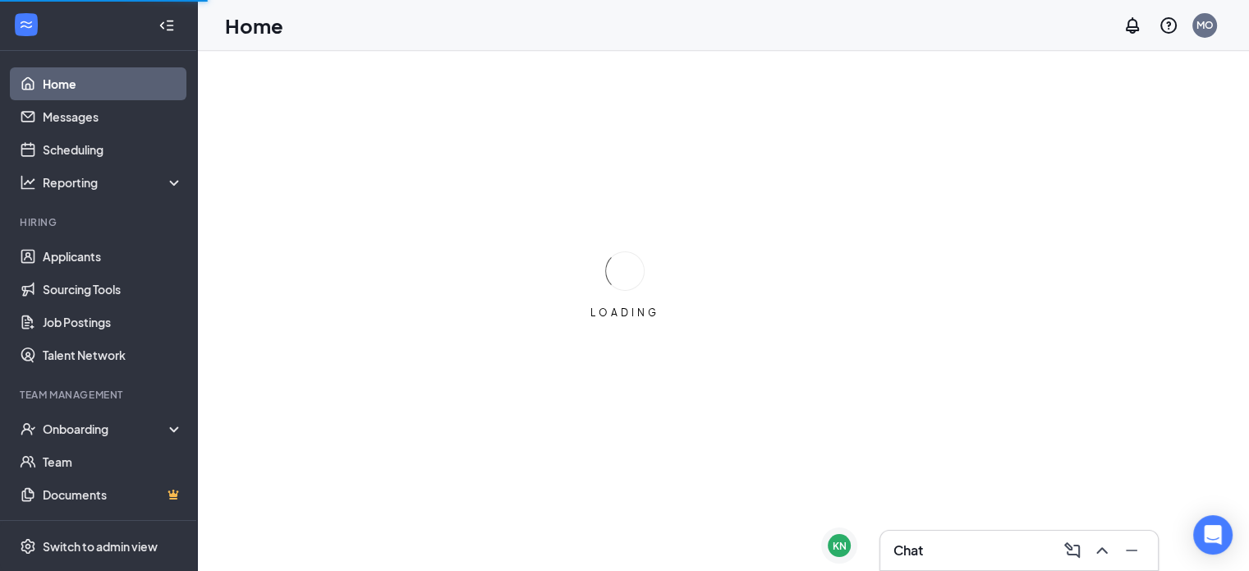 The width and height of the screenshot is (1249, 571). Describe the element at coordinates (113, 462) in the screenshot. I see `a: Team` at that location.